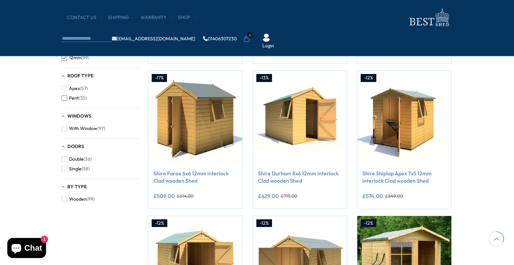 The width and height of the screenshot is (514, 265). Describe the element at coordinates (79, 116) in the screenshot. I see `span: Windows` at that location.